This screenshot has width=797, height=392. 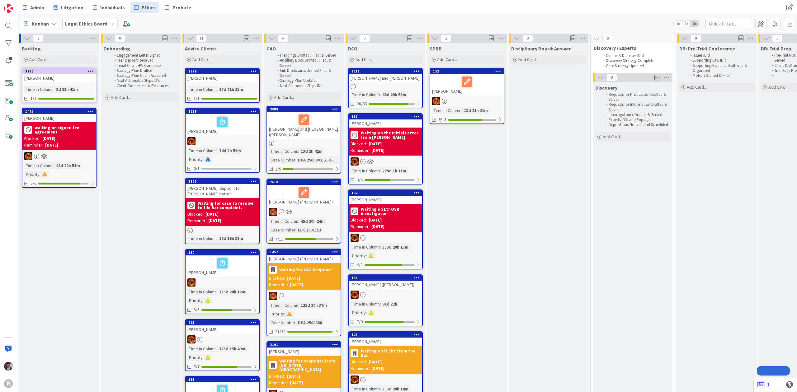 What do you see at coordinates (390, 211) in the screenshot?
I see `b: Waiting on Ltr OSB investigator` at bounding box center [390, 211].